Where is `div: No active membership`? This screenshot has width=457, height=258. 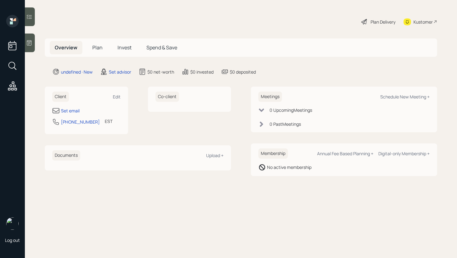
div: No active membership is located at coordinates (289, 167).